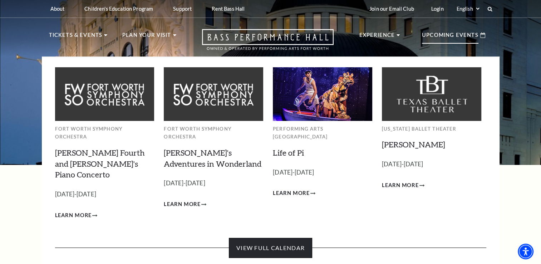 The image size is (541, 264). Describe the element at coordinates (403, 185) in the screenshot. I see `a: Learn More Peter Pan` at that location.